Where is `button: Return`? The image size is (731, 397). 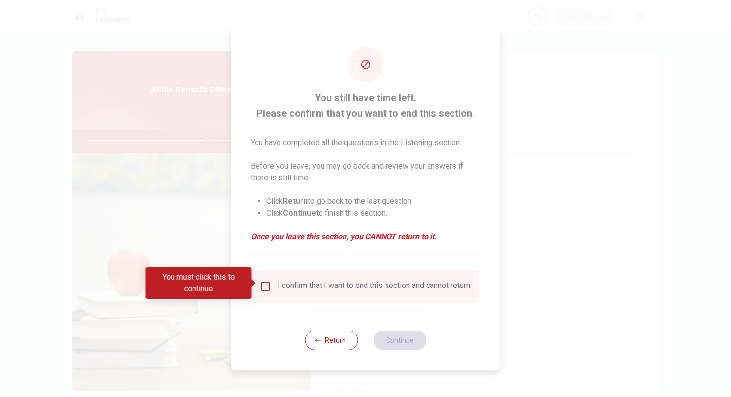
button: Return is located at coordinates (331, 340).